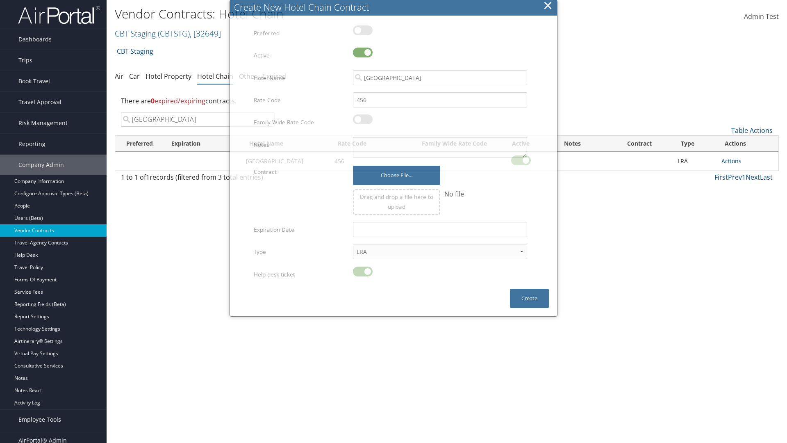 Image resolution: width=787 pixels, height=443 pixels. I want to click on label: Preferred, so click(300, 33).